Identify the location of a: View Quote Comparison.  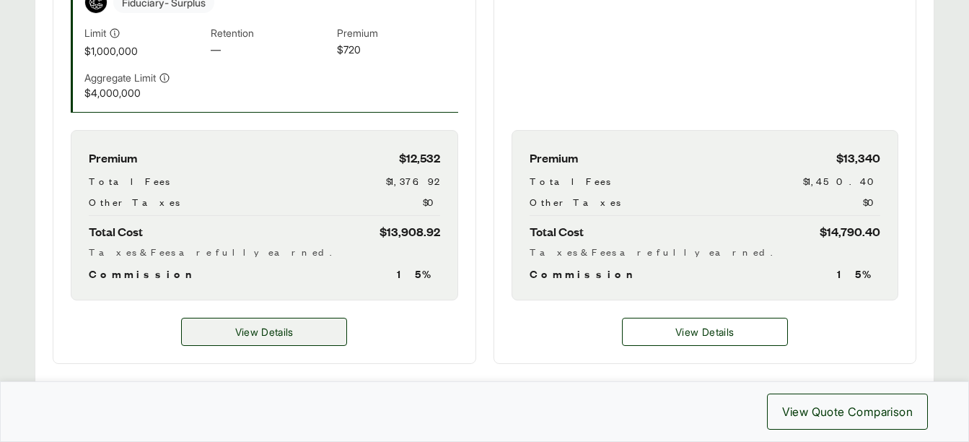
(847, 411).